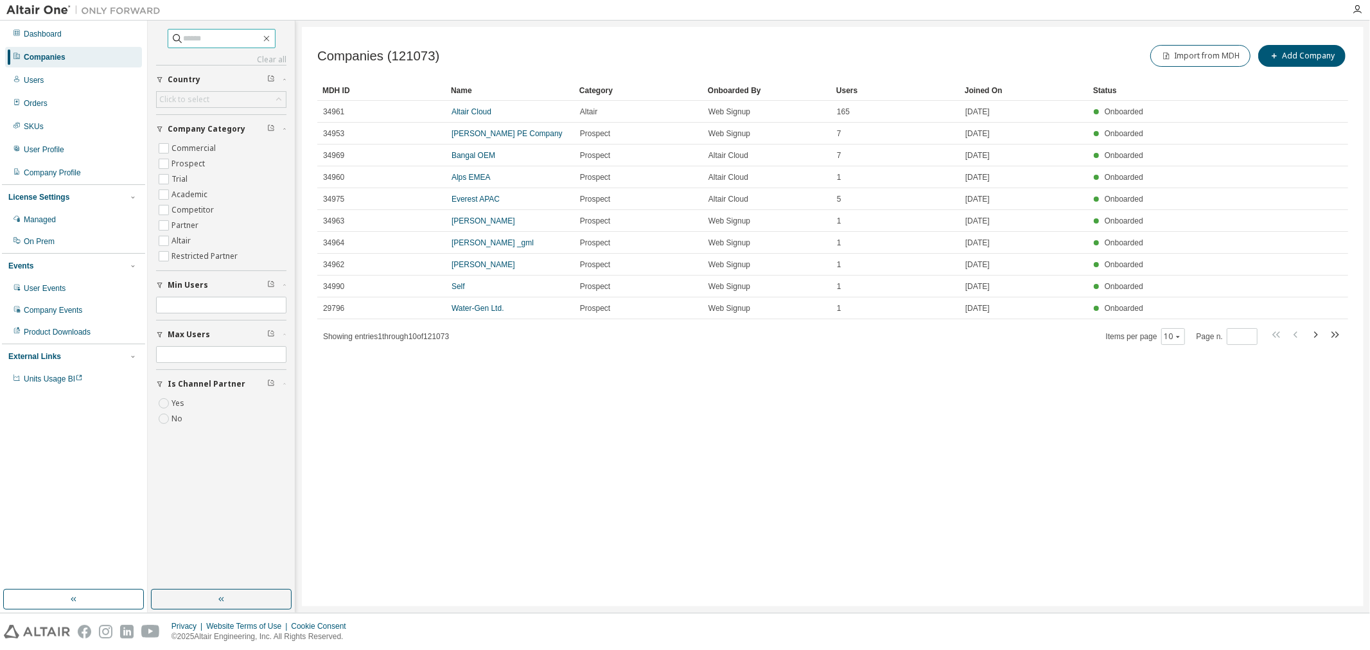 The height and width of the screenshot is (650, 1370). Describe the element at coordinates (184, 80) in the screenshot. I see `span: Country` at that location.